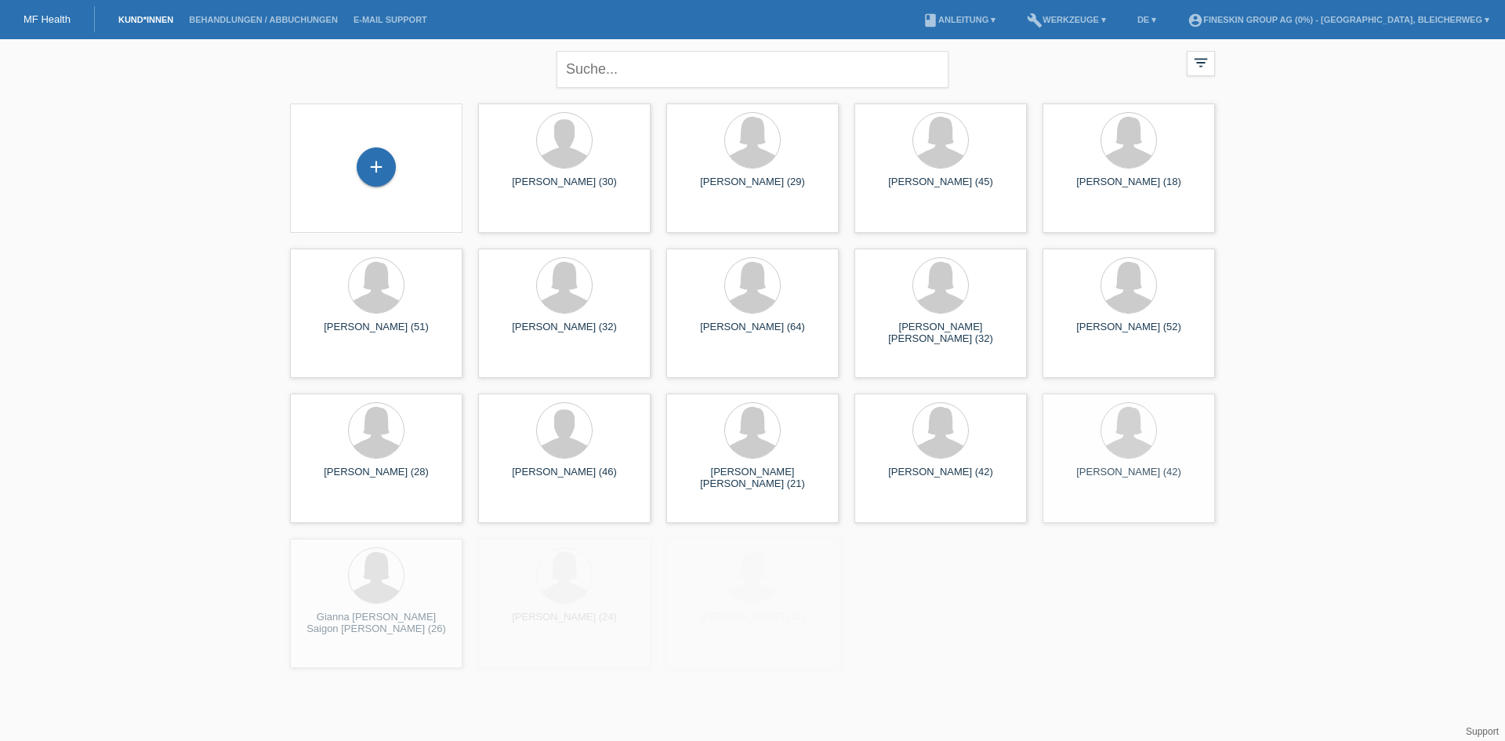 The height and width of the screenshot is (741, 1505). I want to click on i: account_circle, so click(1195, 20).